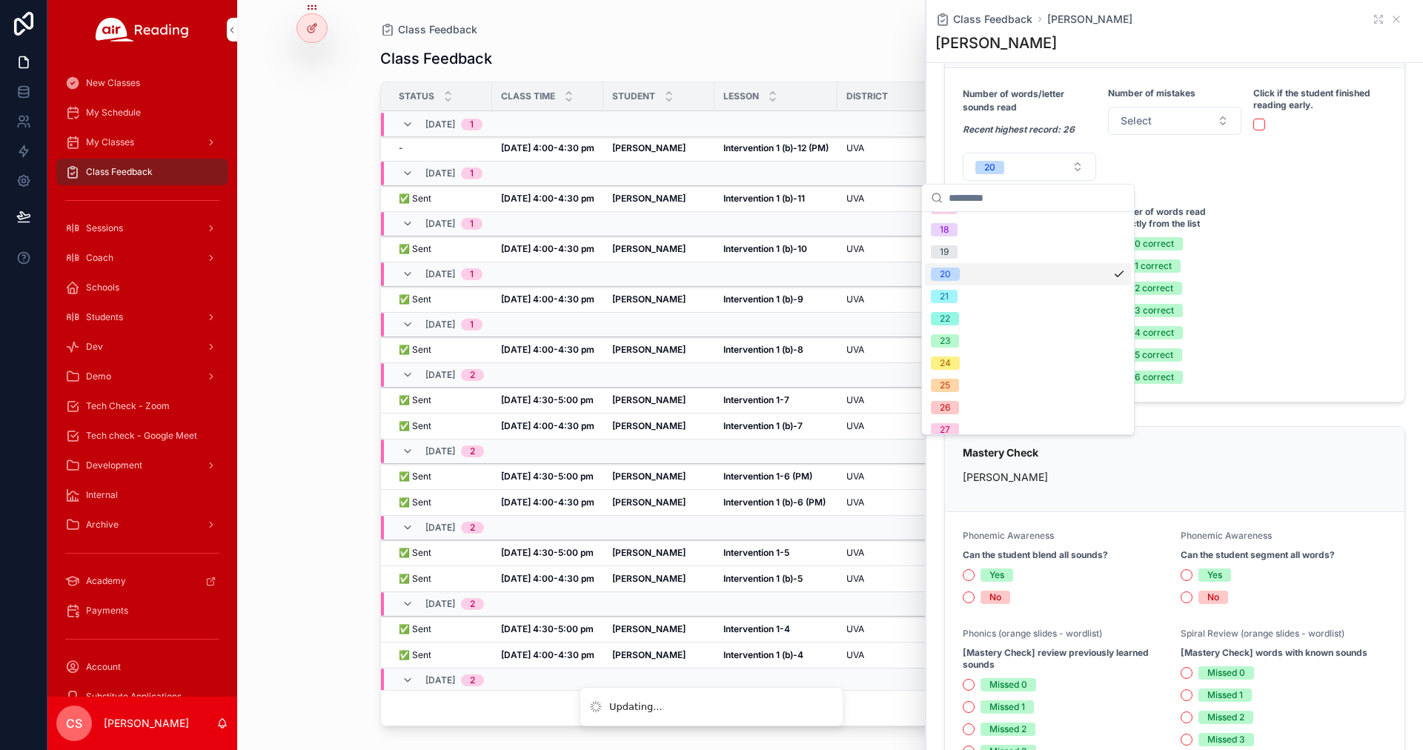 The image size is (1423, 750). I want to click on span: Phonemic Awareness, so click(1226, 535).